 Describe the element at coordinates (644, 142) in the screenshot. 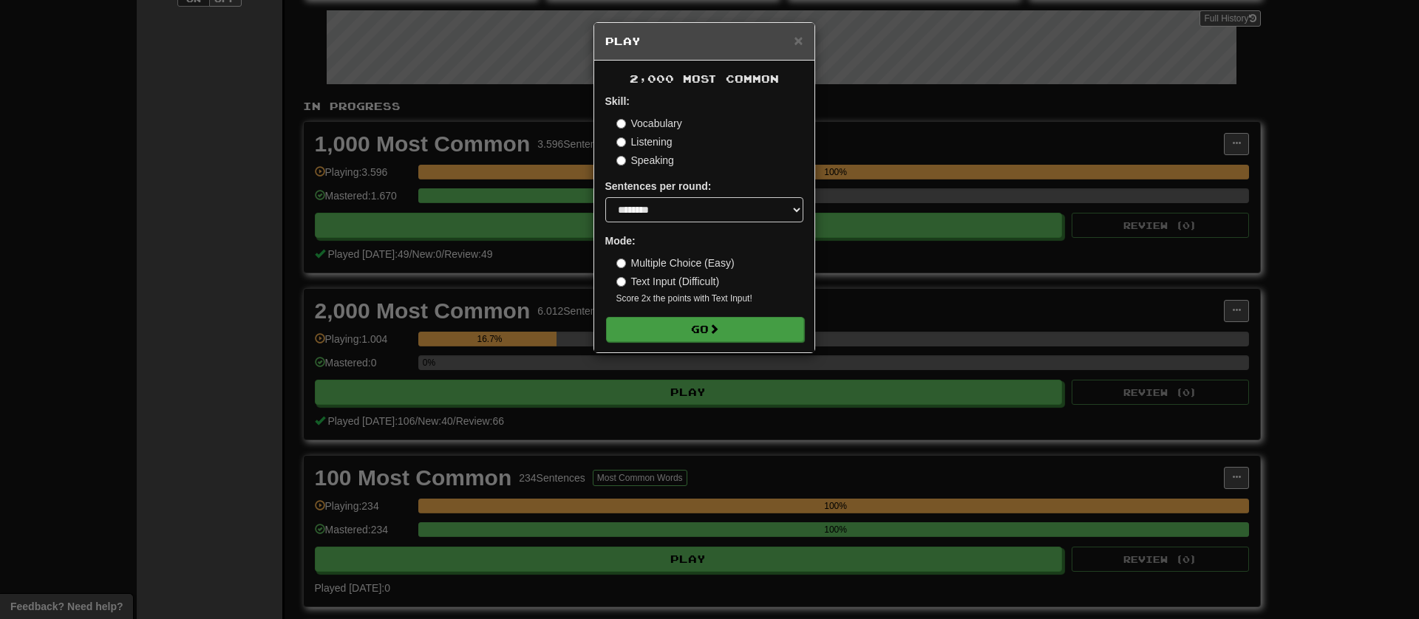

I see `label: Listening` at that location.